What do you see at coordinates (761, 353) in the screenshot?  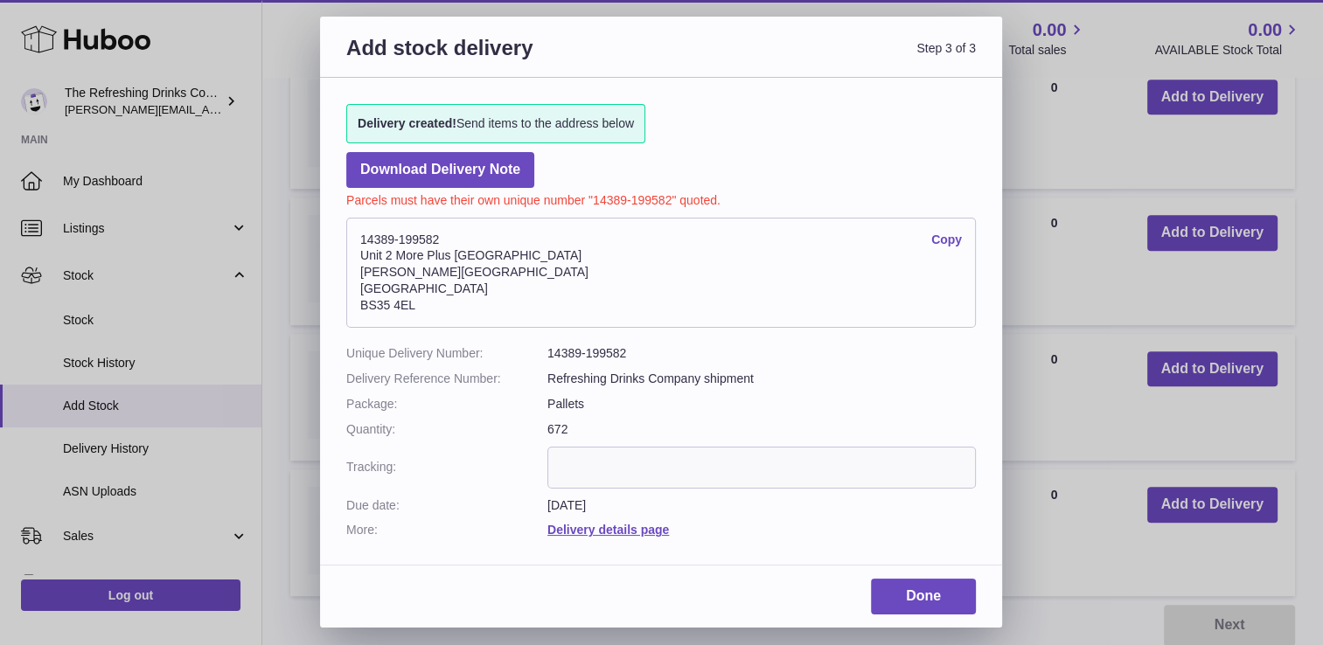 I see `dd: 14389-199582` at bounding box center [761, 353].